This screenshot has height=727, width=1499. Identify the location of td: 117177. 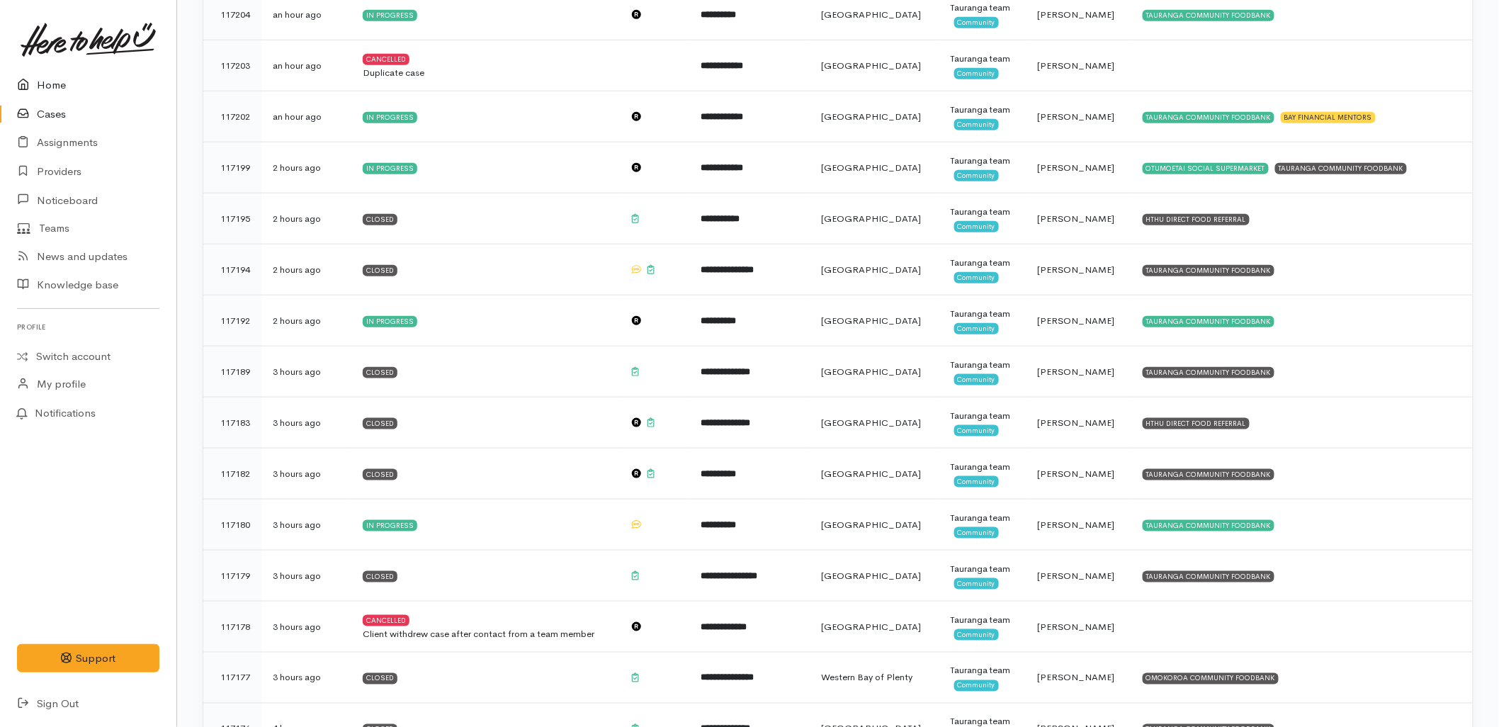
(232, 678).